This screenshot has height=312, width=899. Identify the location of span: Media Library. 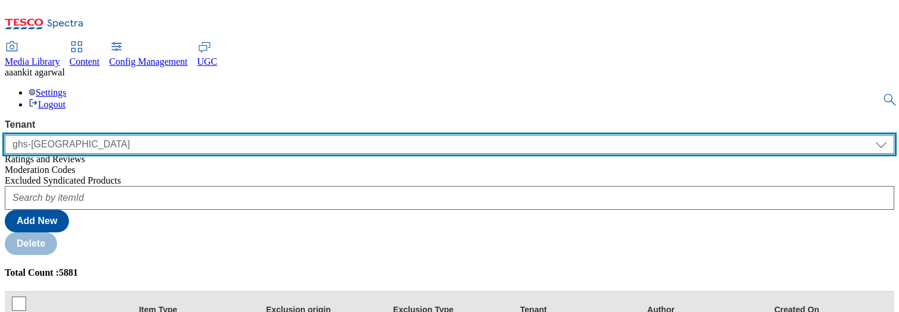
(32, 61).